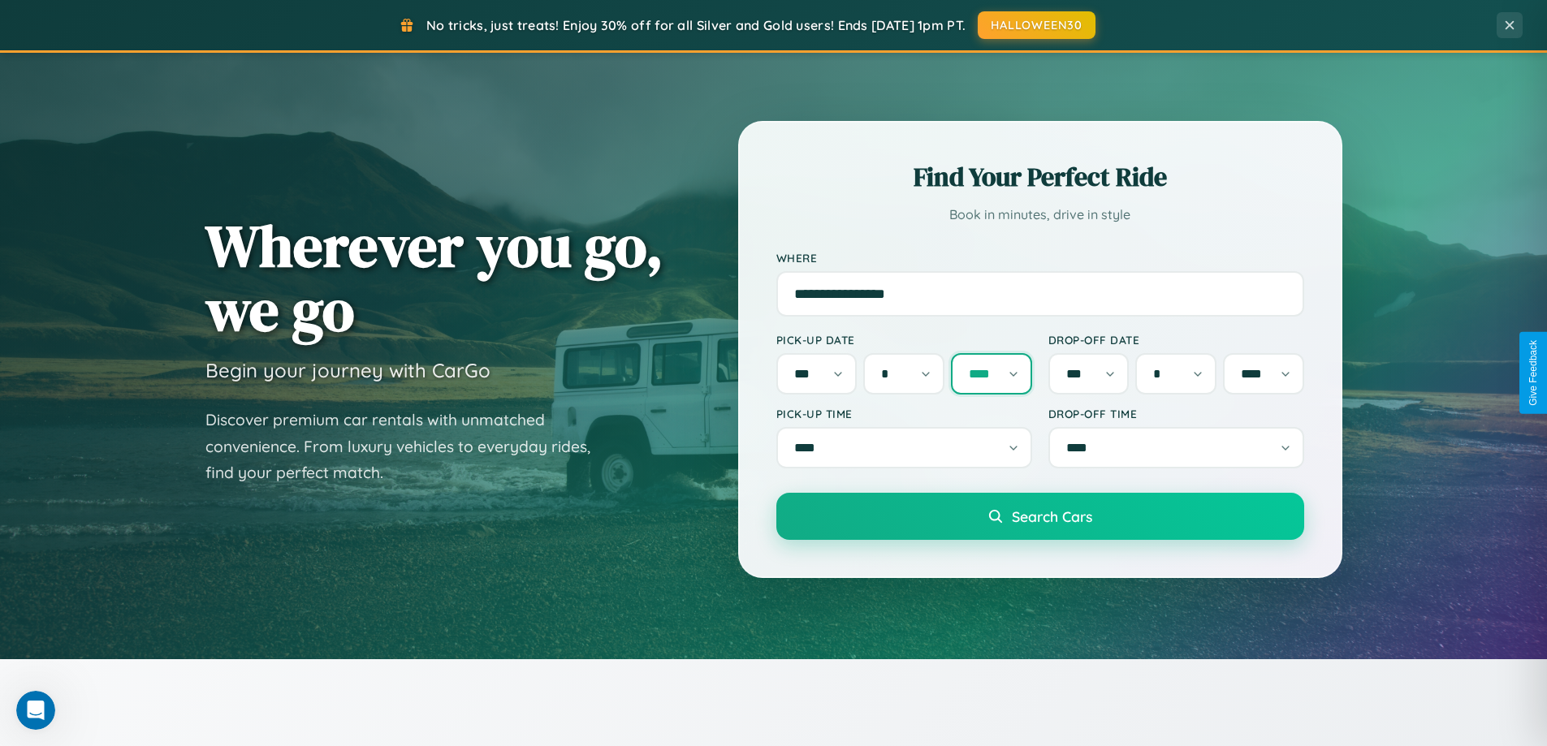 This screenshot has height=746, width=1547. Describe the element at coordinates (1036, 25) in the screenshot. I see `button: HALLOWEEN30` at that location.